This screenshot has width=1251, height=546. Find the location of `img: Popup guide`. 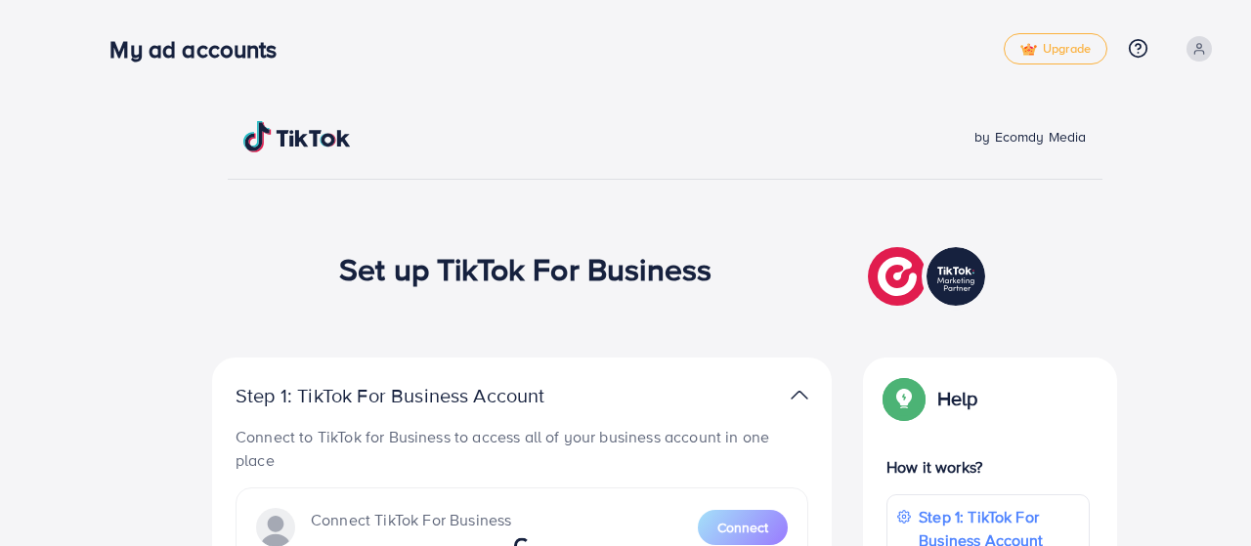

img: Popup guide is located at coordinates (904, 399).